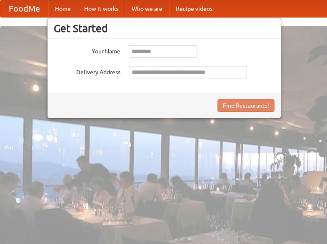  I want to click on label: Delivery Address, so click(87, 71).